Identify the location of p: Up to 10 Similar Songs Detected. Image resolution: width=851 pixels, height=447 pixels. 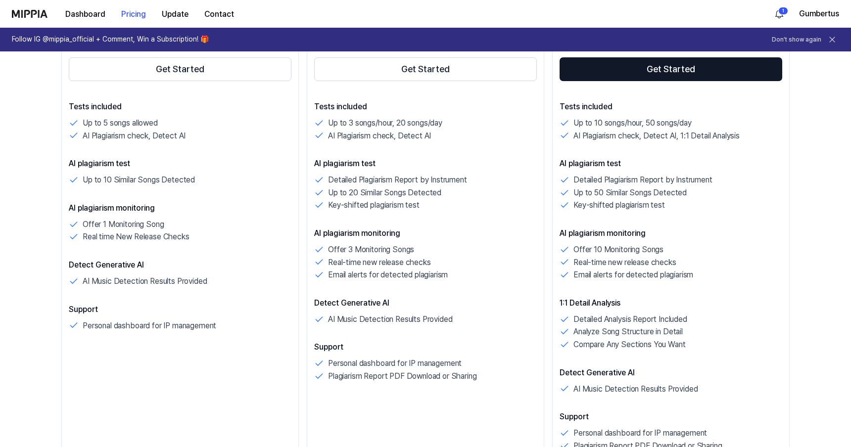
(139, 180).